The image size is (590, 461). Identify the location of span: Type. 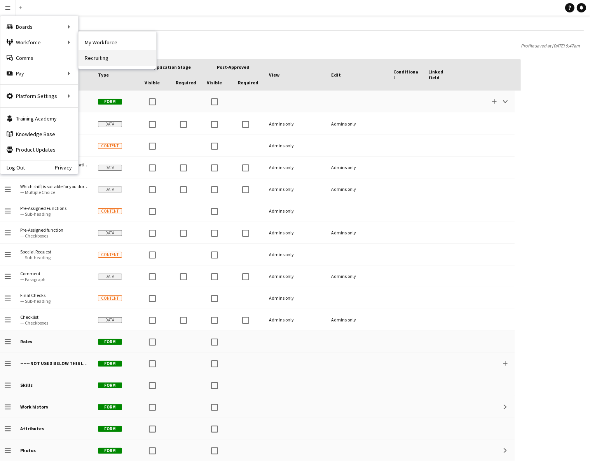
(103, 75).